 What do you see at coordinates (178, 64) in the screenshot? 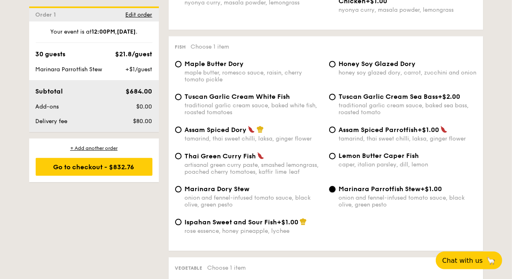
I see `input: Maple Butter Dorymaple butter, romesco sauce, raisin, cherry tomato pickle` at bounding box center [178, 64].